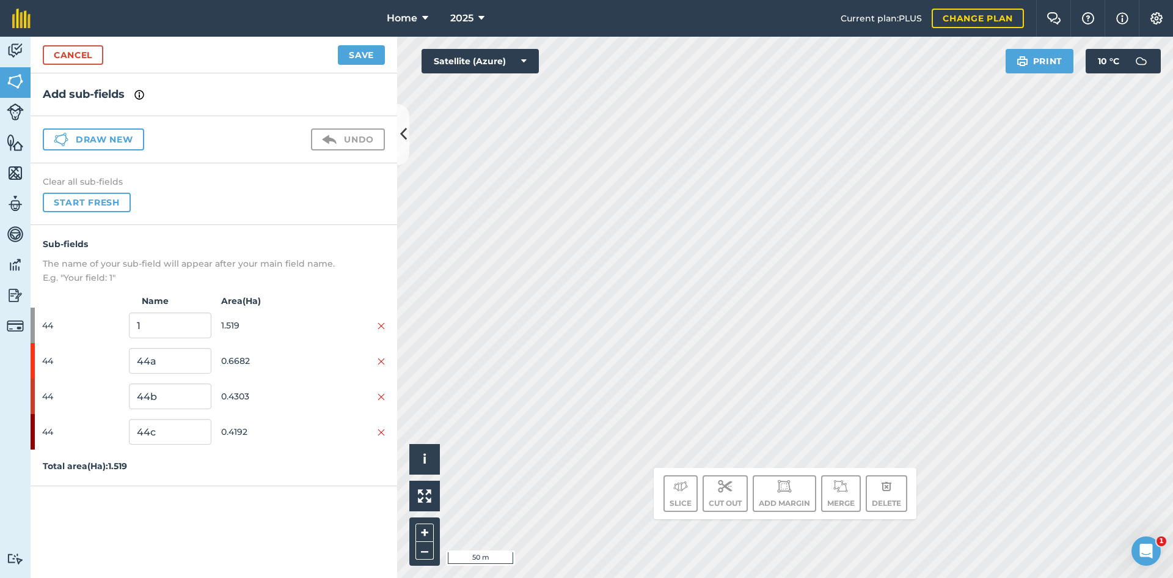 Image resolution: width=1173 pixels, height=578 pixels. Describe the element at coordinates (262, 361) in the screenshot. I see `span: 0.6682` at that location.